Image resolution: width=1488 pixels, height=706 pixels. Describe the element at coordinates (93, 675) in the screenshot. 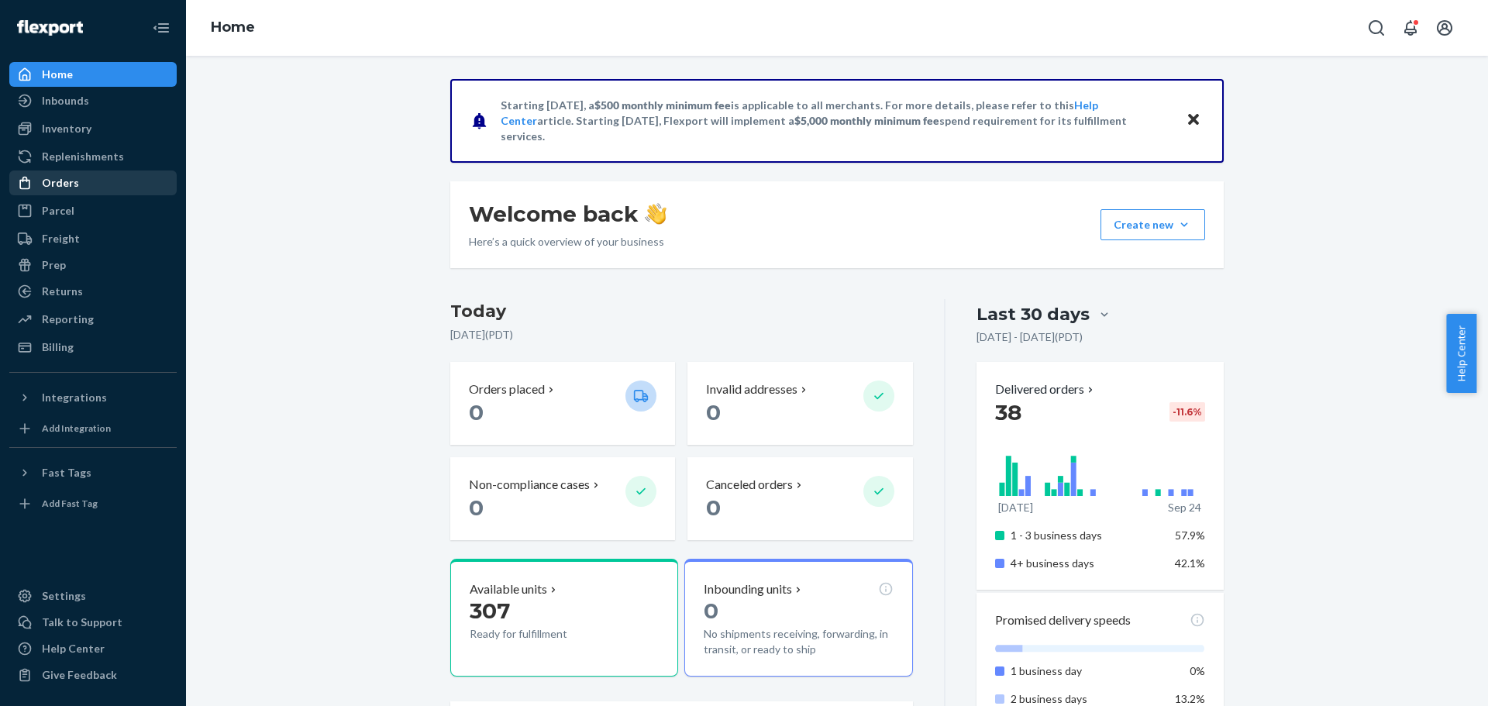

I see `button: Give Feedback` at that location.